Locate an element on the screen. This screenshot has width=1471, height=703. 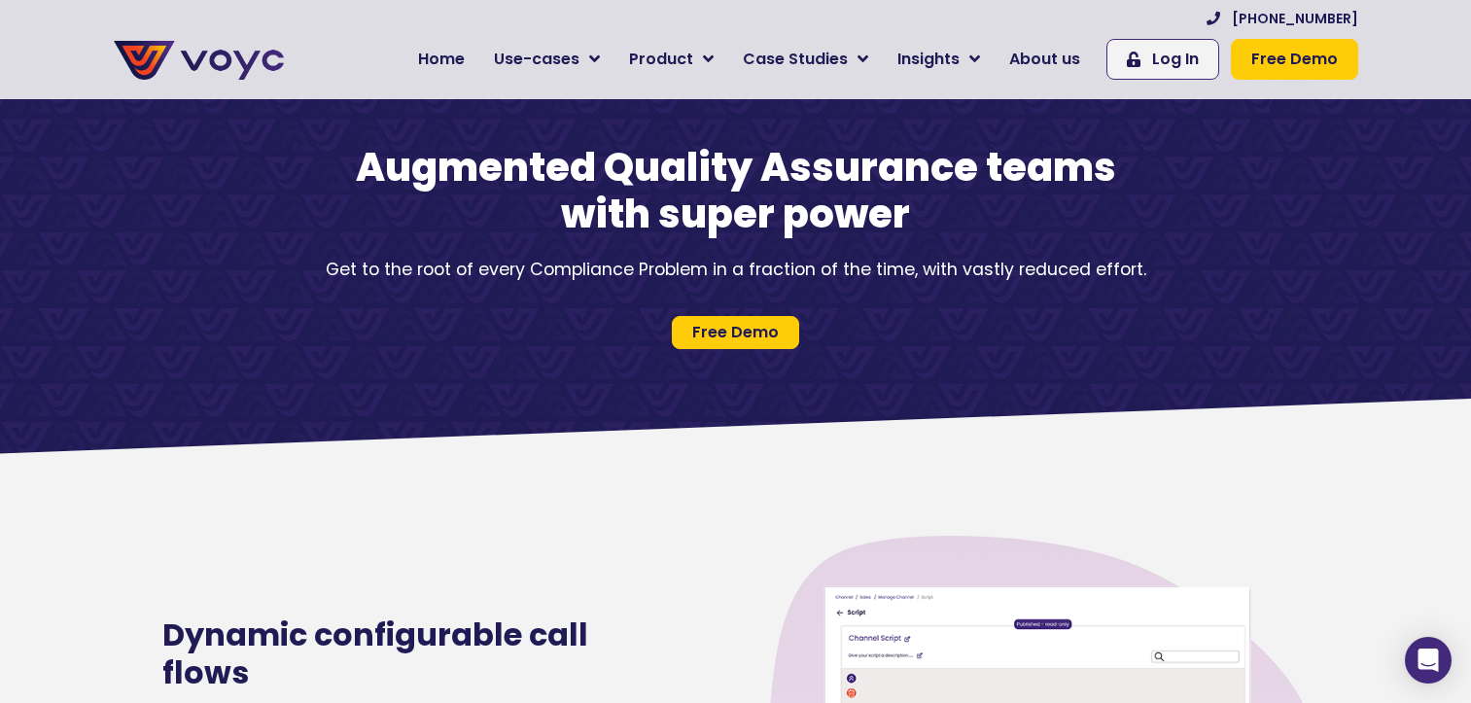
span: About us is located at coordinates (1045, 59).